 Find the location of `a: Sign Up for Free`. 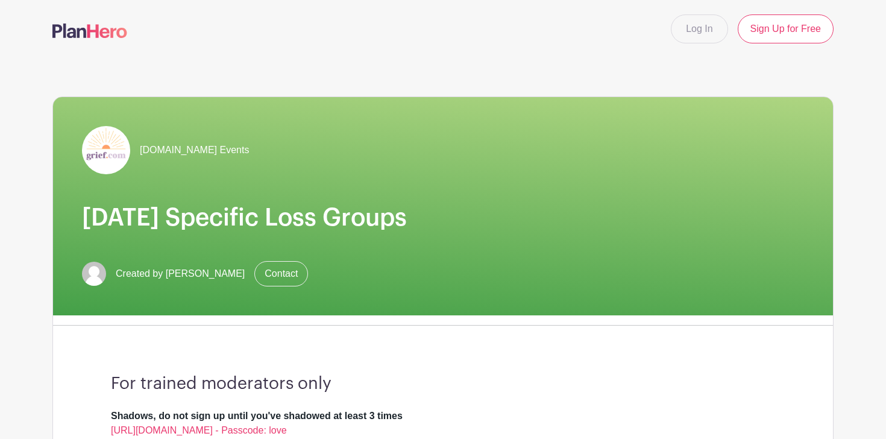

a: Sign Up for Free is located at coordinates (786, 29).